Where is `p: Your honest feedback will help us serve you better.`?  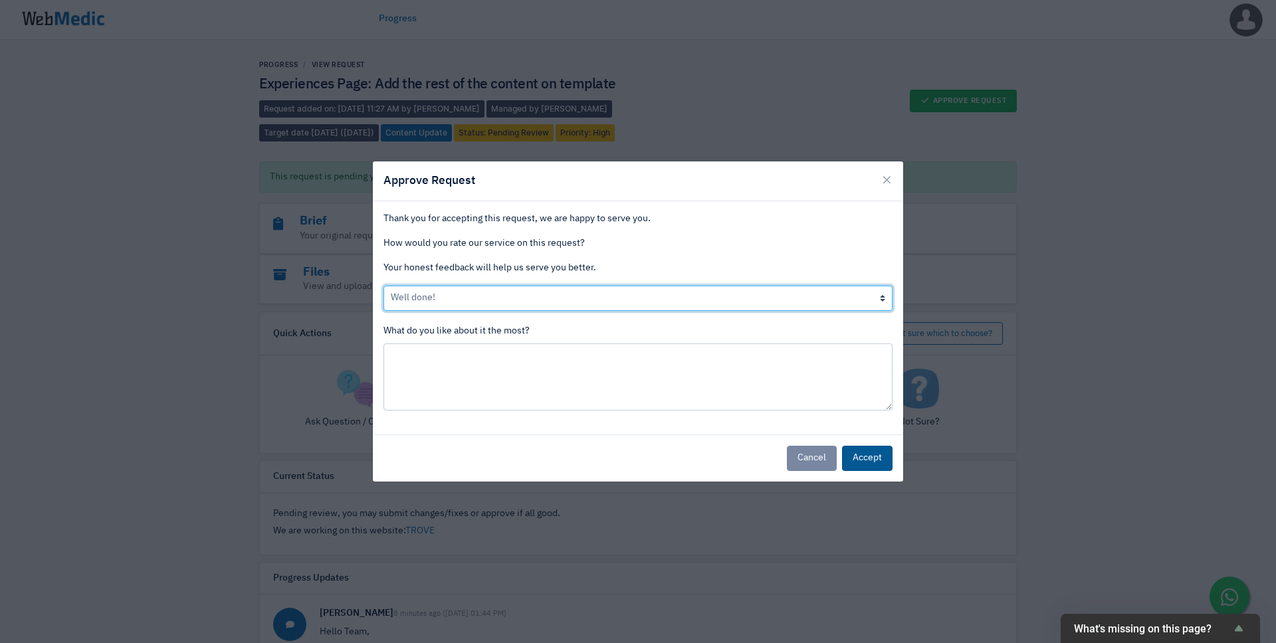
p: Your honest feedback will help us serve you better. is located at coordinates (638, 268).